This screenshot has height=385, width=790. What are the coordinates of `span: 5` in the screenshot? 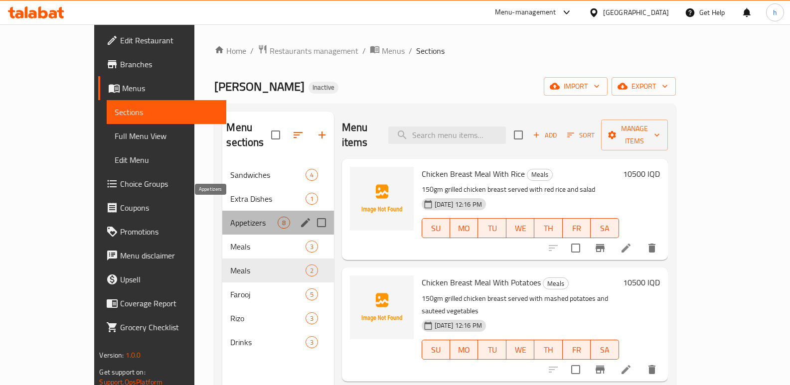 It's located at (311, 294).